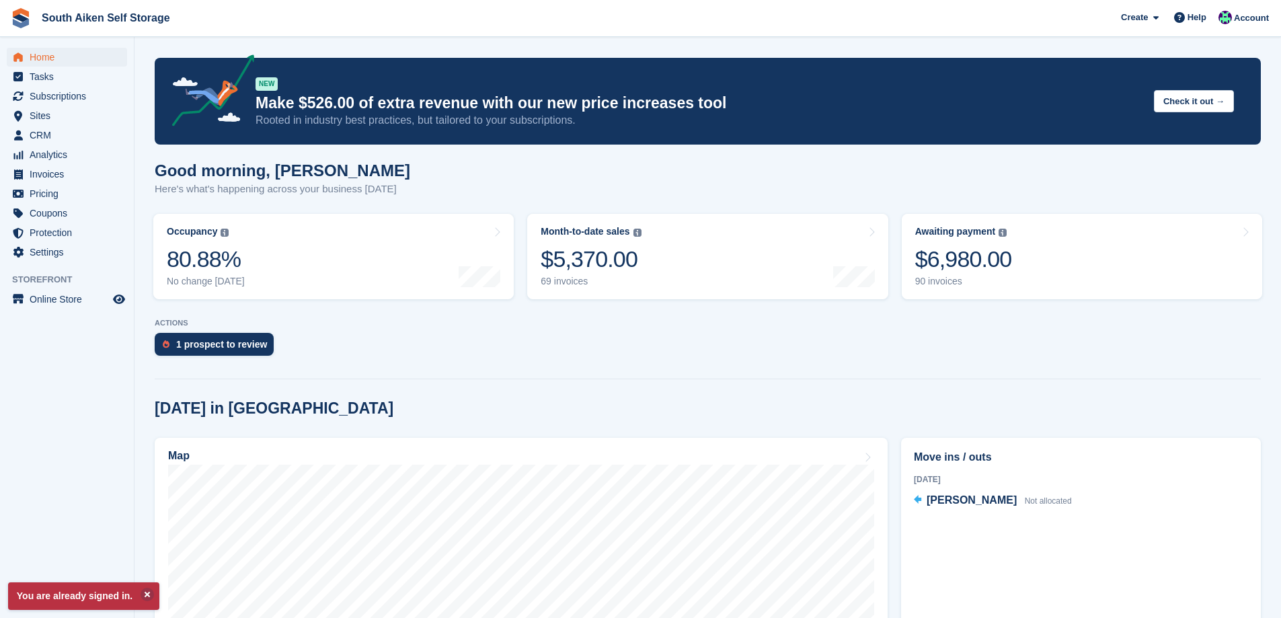 This screenshot has height=618, width=1281. I want to click on div: 80.88%, so click(206, 259).